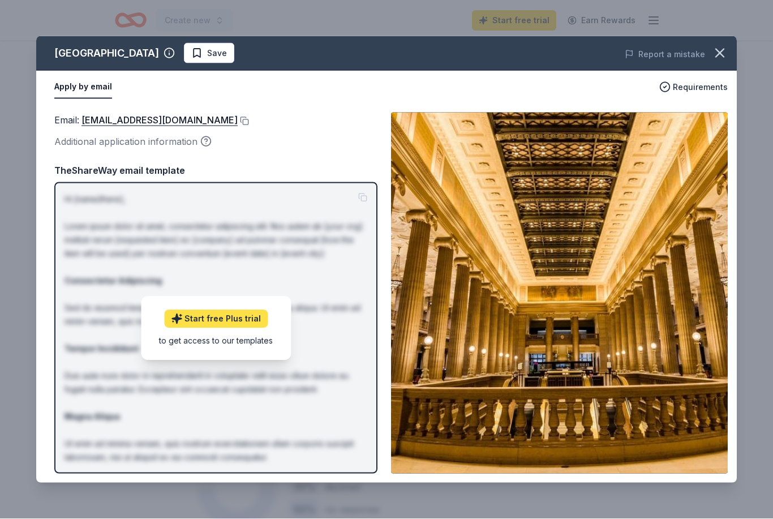 The image size is (773, 519). Describe the element at coordinates (217, 53) in the screenshot. I see `span: Save` at that location.